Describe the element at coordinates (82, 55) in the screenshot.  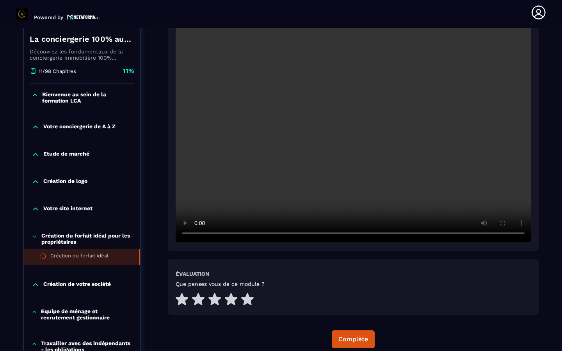
I see `p: Découvrez les fondamentaux de la conciergerie immobilière 100% automatisée. Cette formation est c...` at that location.